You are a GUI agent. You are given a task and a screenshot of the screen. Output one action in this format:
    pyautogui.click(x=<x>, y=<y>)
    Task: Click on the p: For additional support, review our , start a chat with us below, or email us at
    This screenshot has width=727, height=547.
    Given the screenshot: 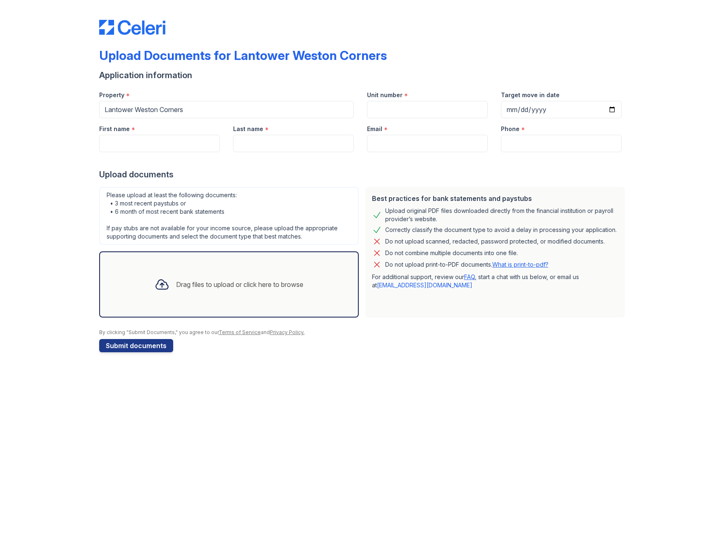 What is the action you would take?
    pyautogui.click(x=495, y=281)
    